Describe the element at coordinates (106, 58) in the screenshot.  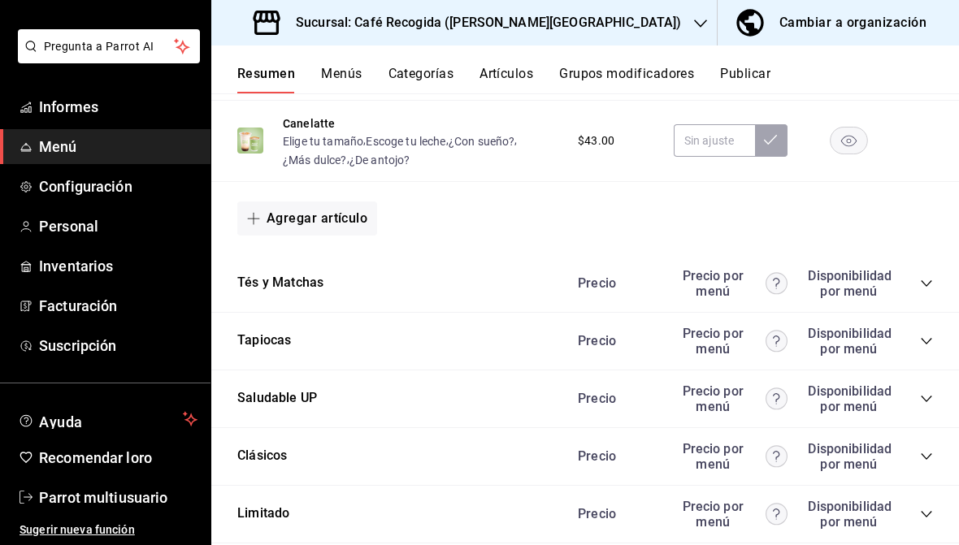
I see `a: Pregunta a Parrot AI` at that location.